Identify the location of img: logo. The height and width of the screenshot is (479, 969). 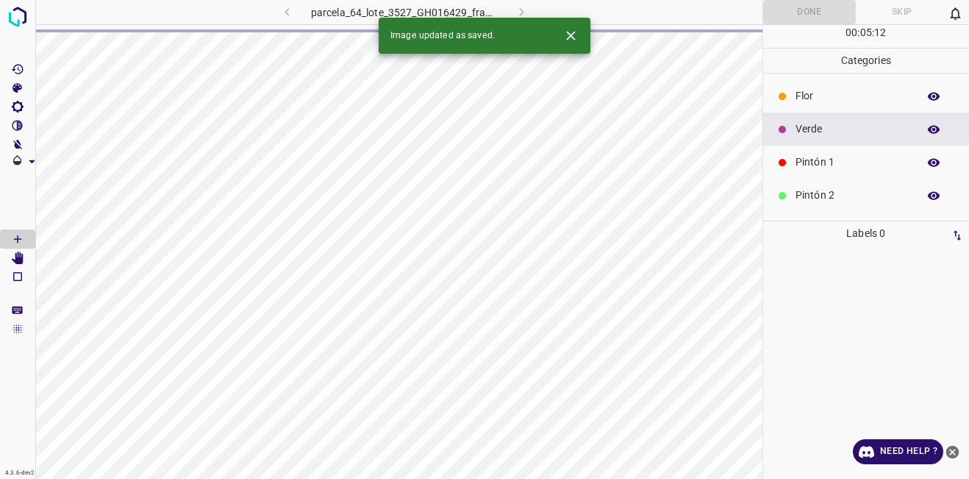
(18, 17).